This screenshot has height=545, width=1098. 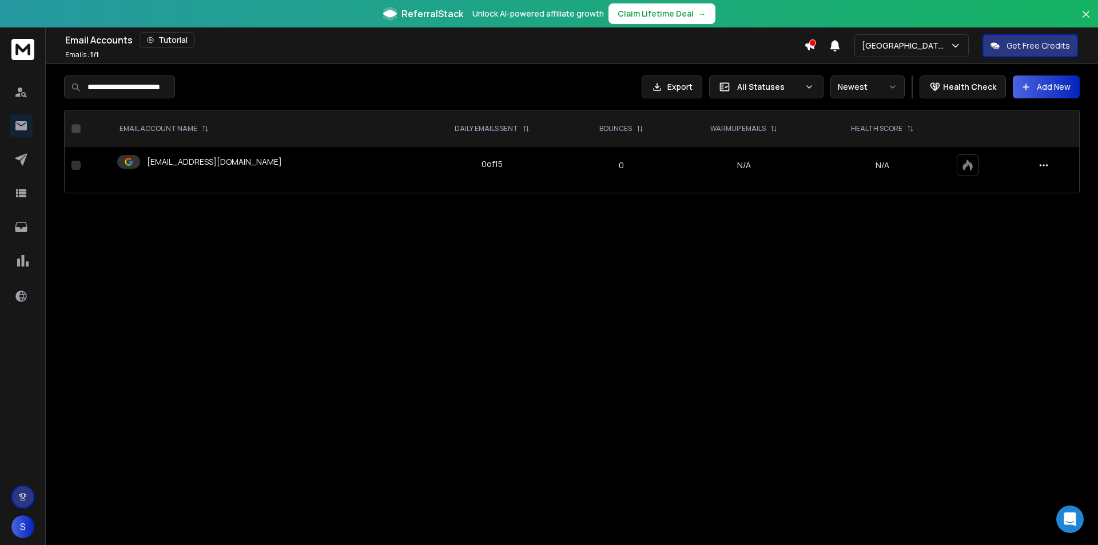 What do you see at coordinates (1086, 21) in the screenshot?
I see `button: Close banner` at bounding box center [1086, 21].